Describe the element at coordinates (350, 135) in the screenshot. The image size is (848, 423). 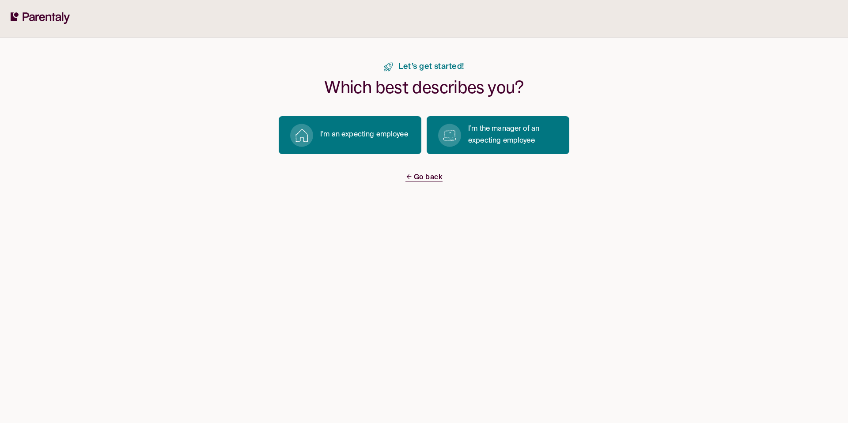
I see `button: I’m an expecting employee` at that location.